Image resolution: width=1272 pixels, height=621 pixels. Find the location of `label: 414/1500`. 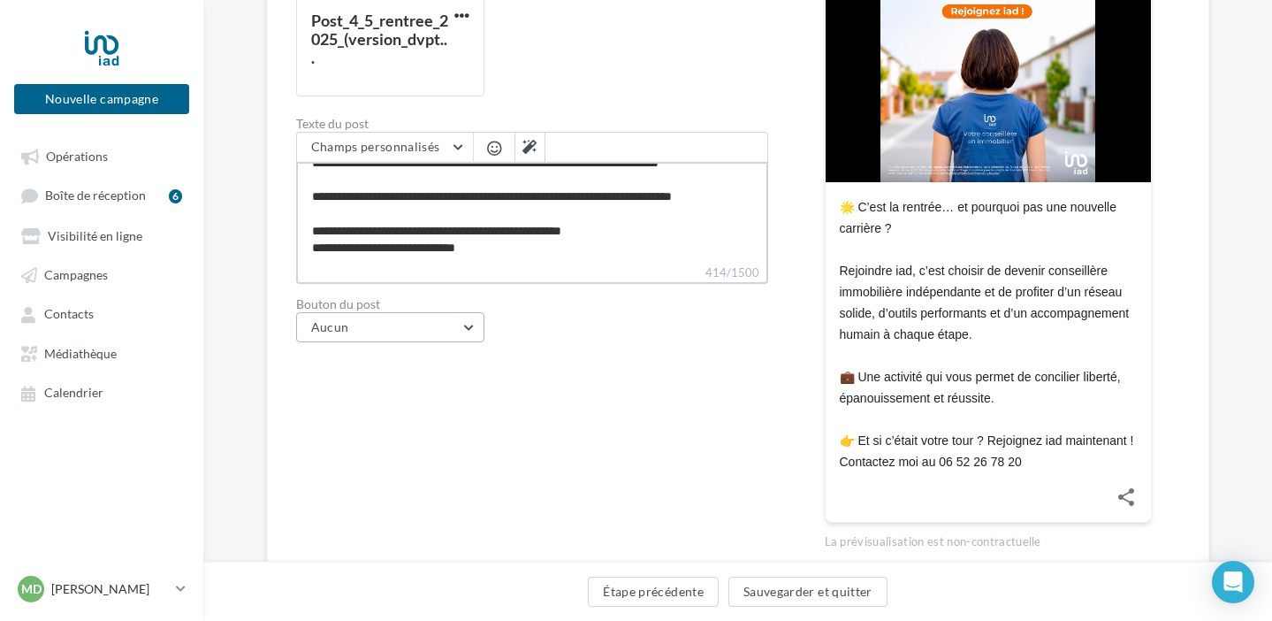

label: 414/1500 is located at coordinates (532, 273).